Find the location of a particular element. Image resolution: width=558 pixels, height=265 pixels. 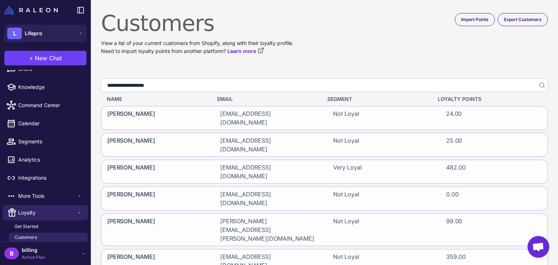

a: Command Center is located at coordinates (45, 105).